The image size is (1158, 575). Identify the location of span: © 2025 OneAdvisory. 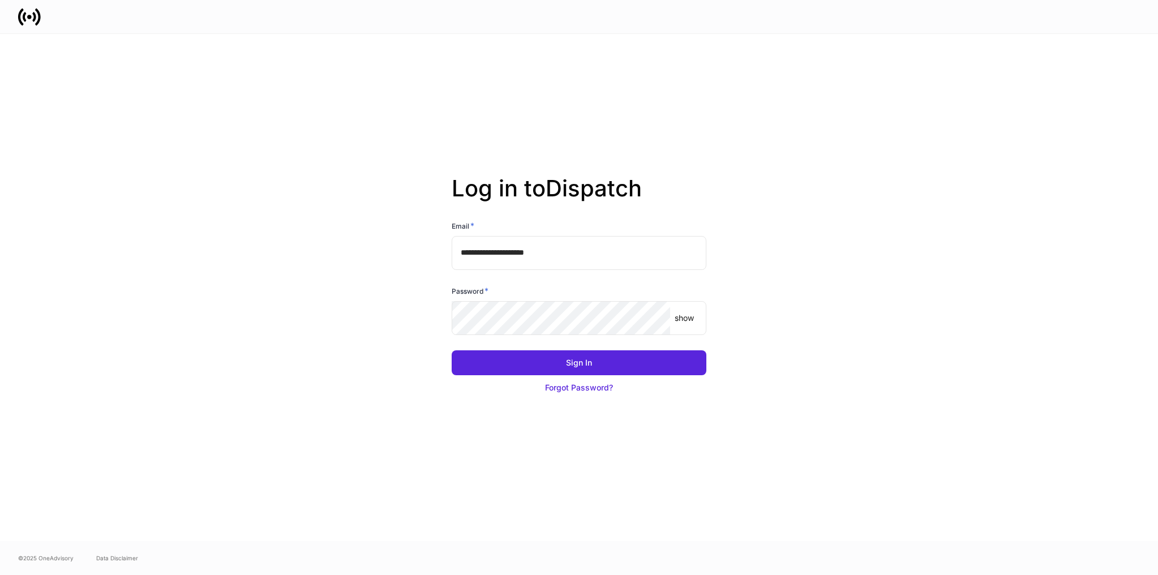
(46, 558).